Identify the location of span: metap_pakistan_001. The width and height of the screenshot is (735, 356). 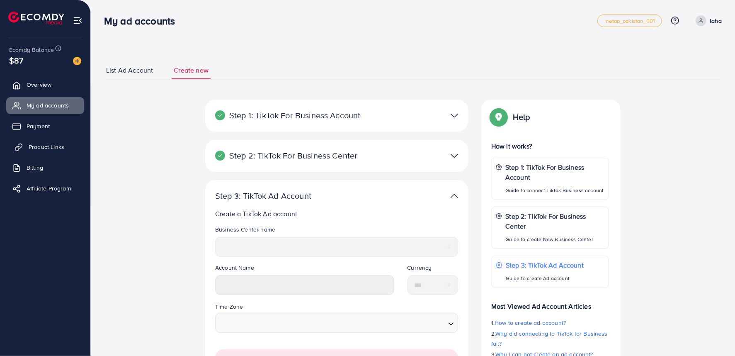
(630, 21).